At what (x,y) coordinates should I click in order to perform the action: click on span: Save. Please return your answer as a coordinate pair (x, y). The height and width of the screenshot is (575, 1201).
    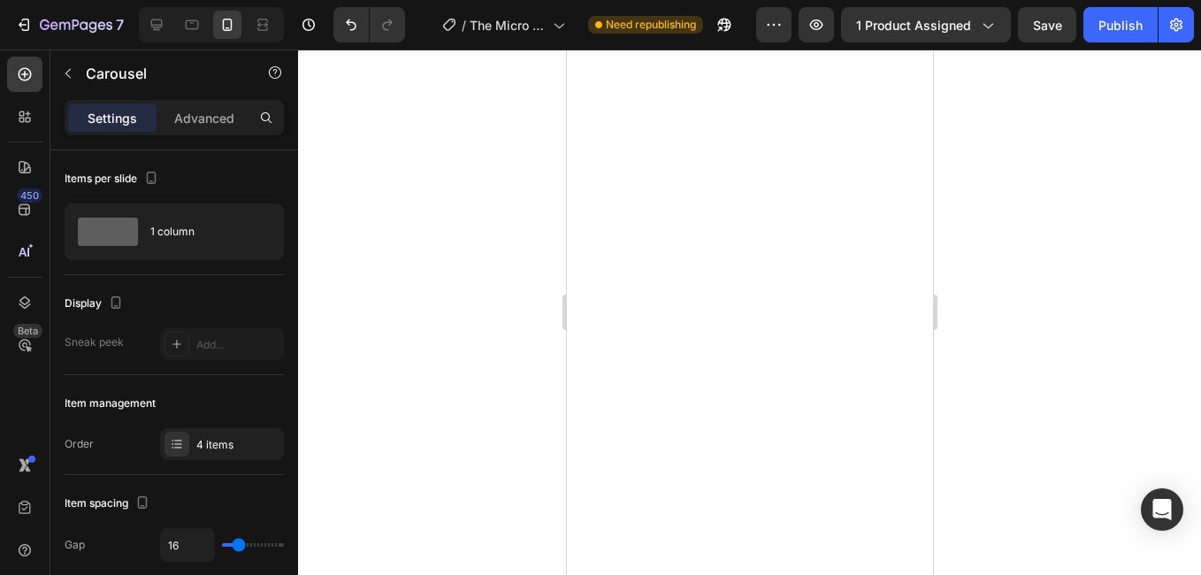
    Looking at the image, I should click on (1047, 25).